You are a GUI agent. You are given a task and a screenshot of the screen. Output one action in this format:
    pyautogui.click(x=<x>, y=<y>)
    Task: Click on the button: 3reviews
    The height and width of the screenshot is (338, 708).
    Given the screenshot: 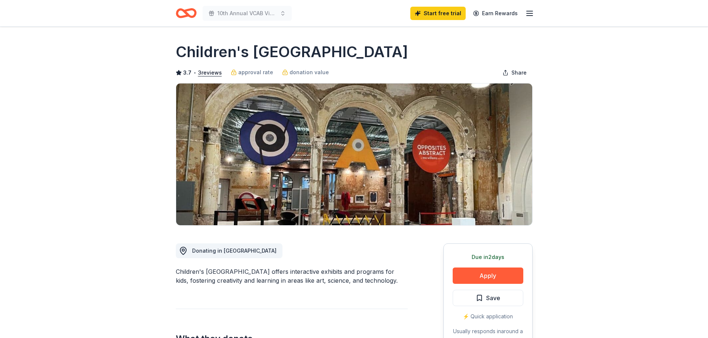 What is the action you would take?
    pyautogui.click(x=210, y=73)
    